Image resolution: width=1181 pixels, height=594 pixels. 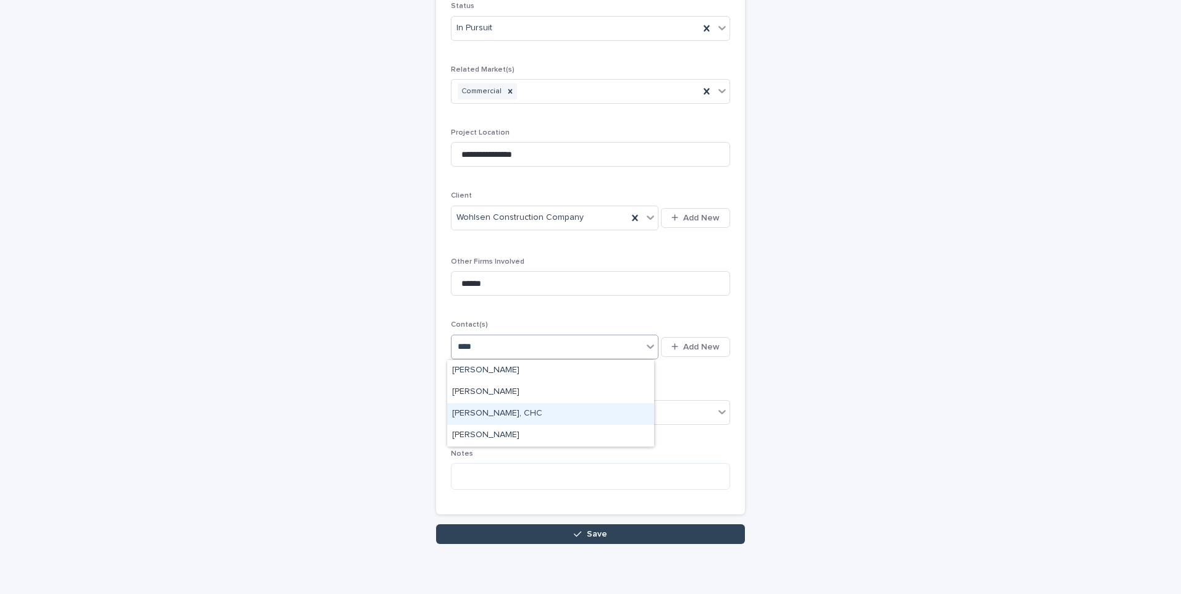 I want to click on span: Status, so click(x=463, y=6).